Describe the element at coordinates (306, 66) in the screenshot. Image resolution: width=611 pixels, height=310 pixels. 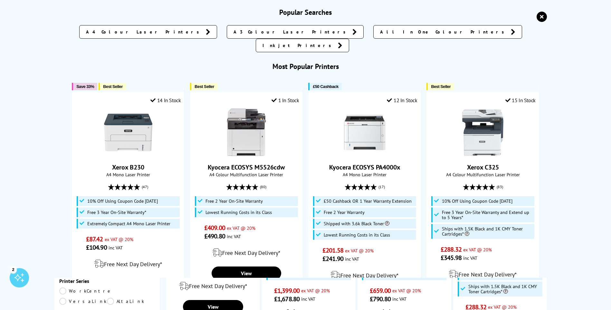
I see `h3: Most Popular Printers` at that location.